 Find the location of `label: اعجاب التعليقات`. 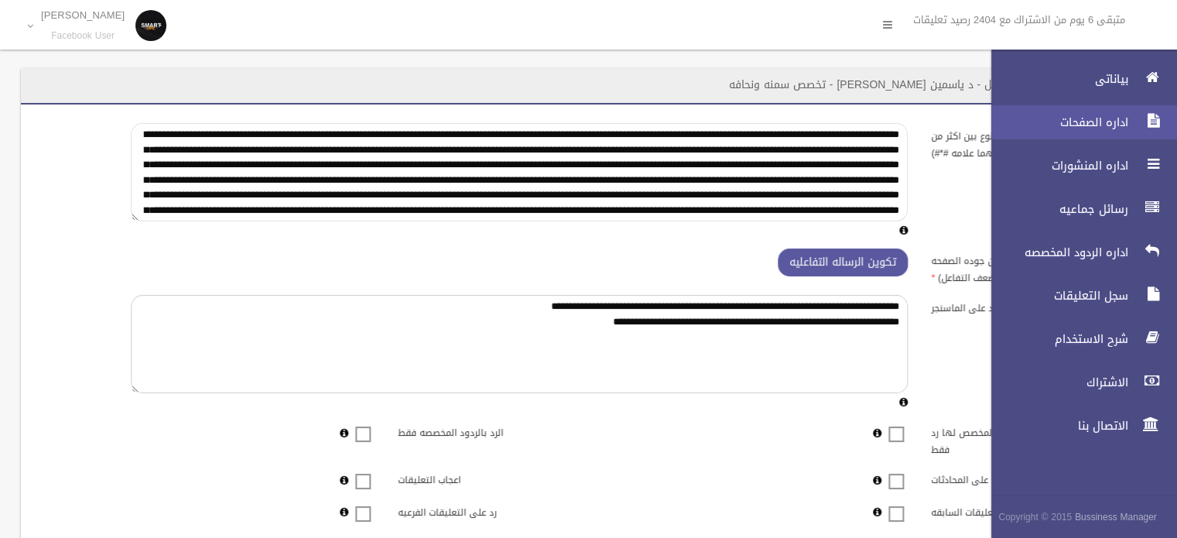

label: اعجاب التعليقات is located at coordinates (475, 478).